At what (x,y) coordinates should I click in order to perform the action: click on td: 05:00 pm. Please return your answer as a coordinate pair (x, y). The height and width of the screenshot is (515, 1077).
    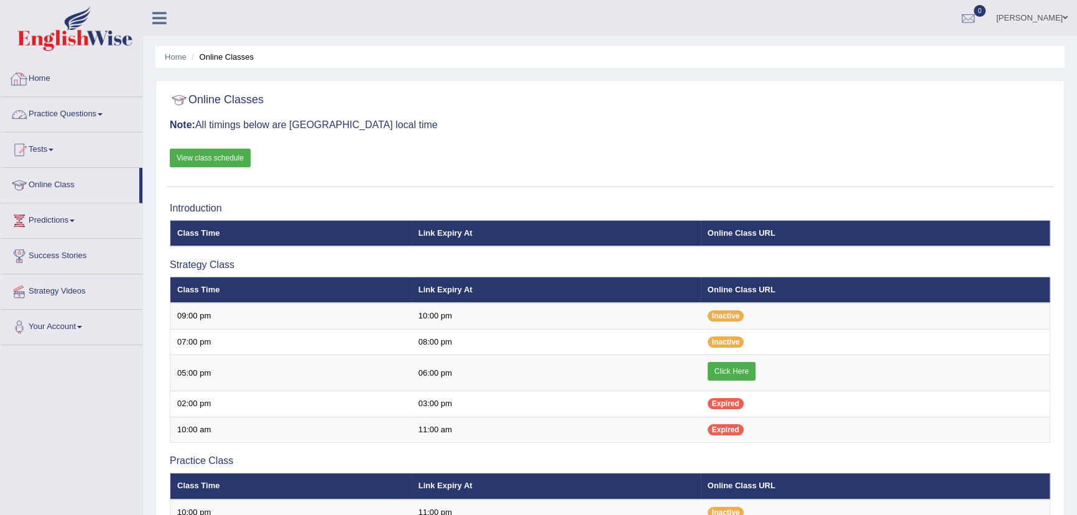
    Looking at the image, I should click on (291, 373).